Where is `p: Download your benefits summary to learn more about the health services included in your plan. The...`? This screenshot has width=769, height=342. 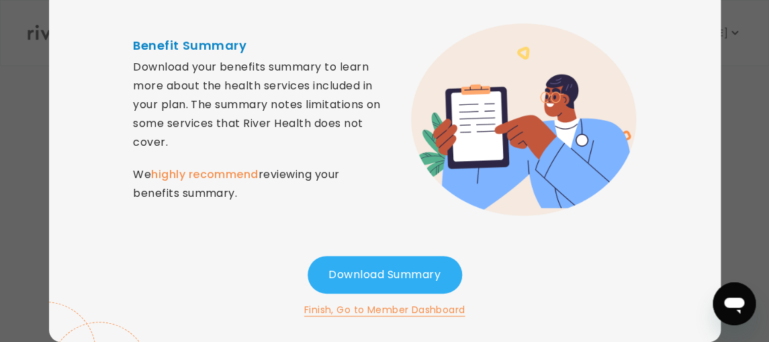
p: Download your benefits summary to learn more about the health services included in your plan. The... is located at coordinates (258, 130).